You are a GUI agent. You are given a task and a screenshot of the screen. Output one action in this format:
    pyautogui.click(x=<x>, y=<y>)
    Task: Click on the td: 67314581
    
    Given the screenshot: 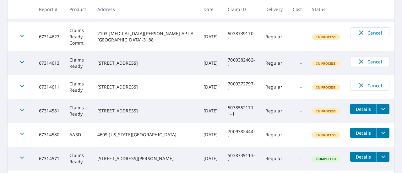 What is the action you would take?
    pyautogui.click(x=49, y=111)
    